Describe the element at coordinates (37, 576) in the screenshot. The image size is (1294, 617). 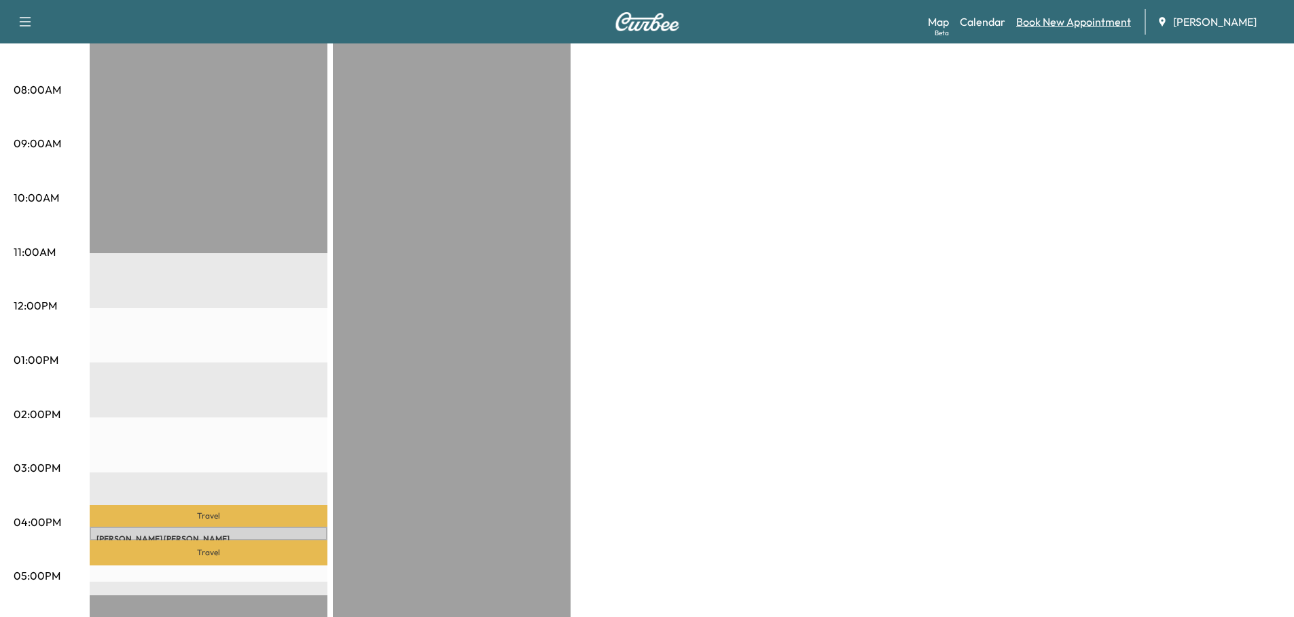
I see `p: 05:00PM` at that location.